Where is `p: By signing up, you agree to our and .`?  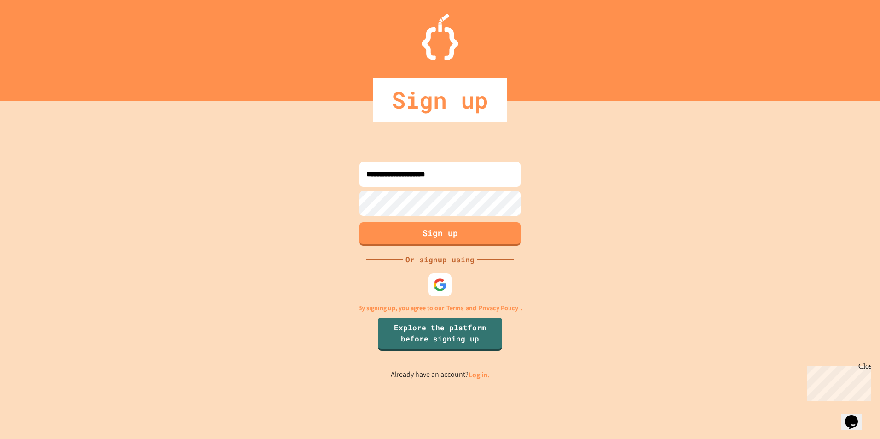 p: By signing up, you agree to our and . is located at coordinates (440, 308).